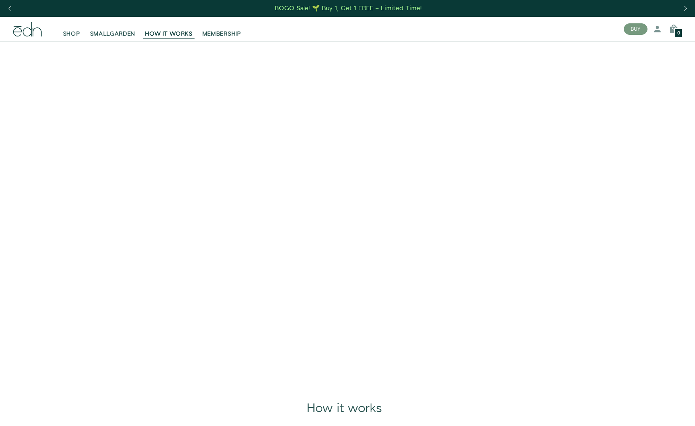 Image resolution: width=695 pixels, height=426 pixels. I want to click on a: BOGO Sale! 🌱 Buy 1, Get 1 FREE – Limited Time!, so click(348, 8).